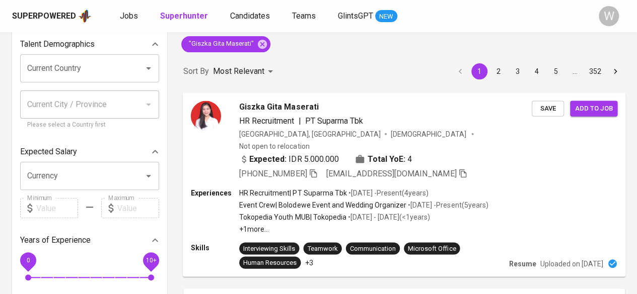  I want to click on div: Years of Experience, so click(90, 241).